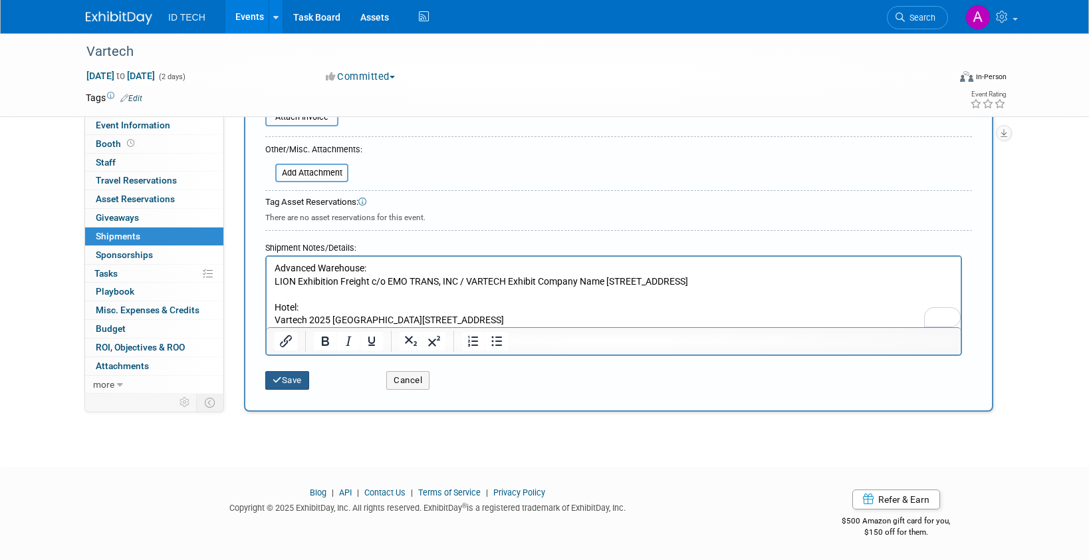  Describe the element at coordinates (154, 273) in the screenshot. I see `a: Tasks` at that location.